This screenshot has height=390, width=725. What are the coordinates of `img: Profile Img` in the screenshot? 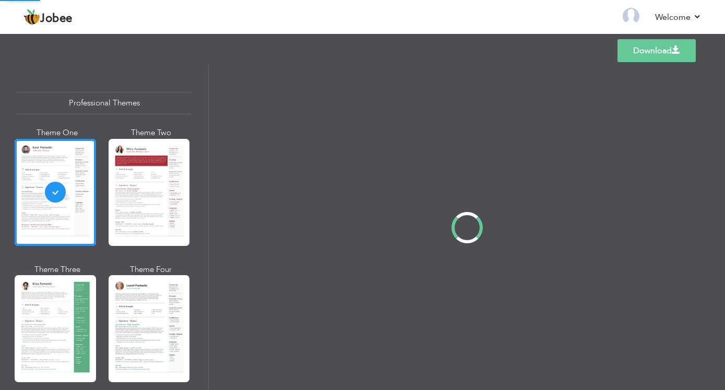 It's located at (631, 16).